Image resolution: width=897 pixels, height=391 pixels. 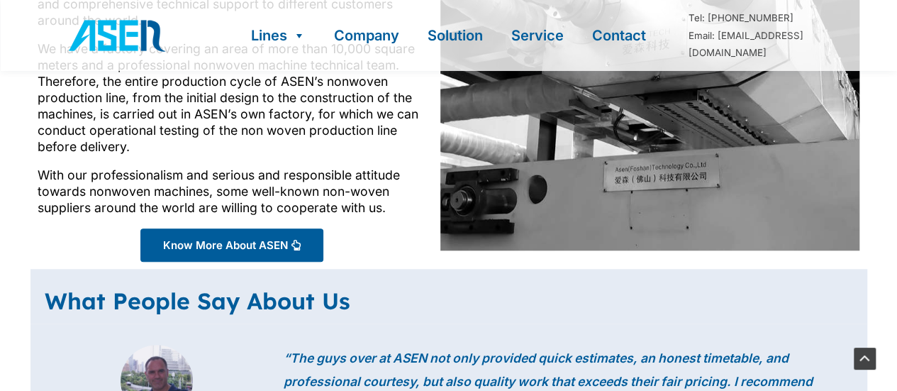 What do you see at coordinates (232, 245) in the screenshot?
I see `a: Know More About ASEN` at bounding box center [232, 245].